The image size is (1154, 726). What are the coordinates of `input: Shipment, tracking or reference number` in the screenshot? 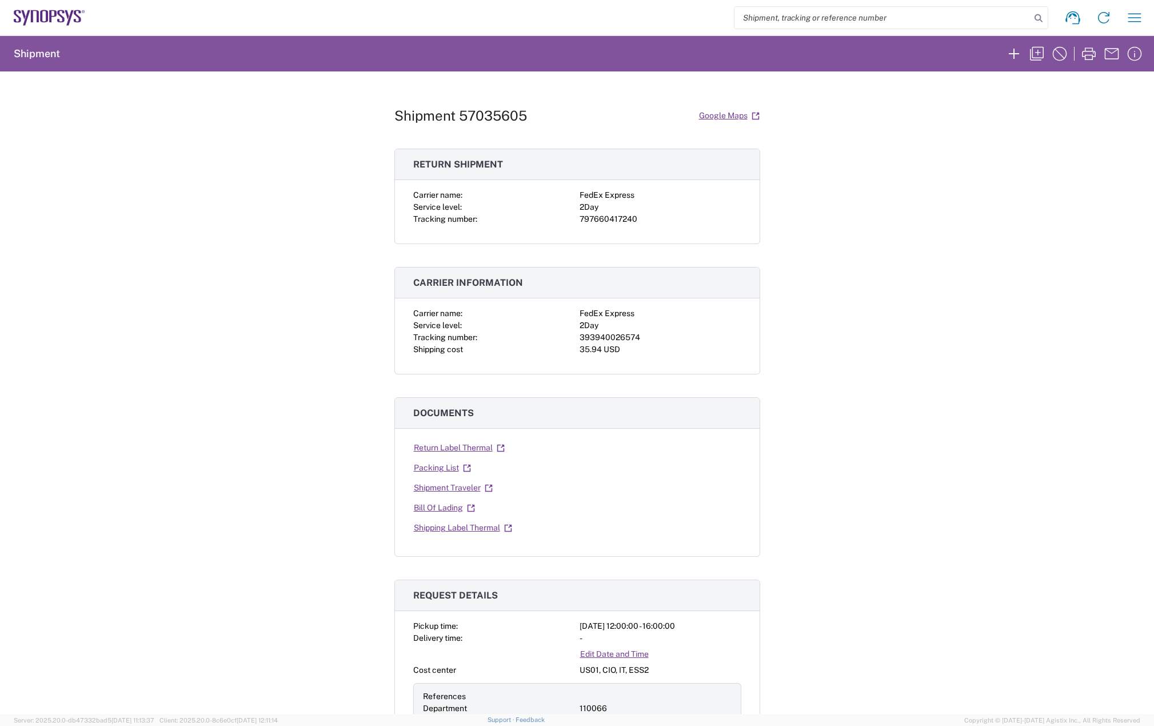 It's located at (882, 18).